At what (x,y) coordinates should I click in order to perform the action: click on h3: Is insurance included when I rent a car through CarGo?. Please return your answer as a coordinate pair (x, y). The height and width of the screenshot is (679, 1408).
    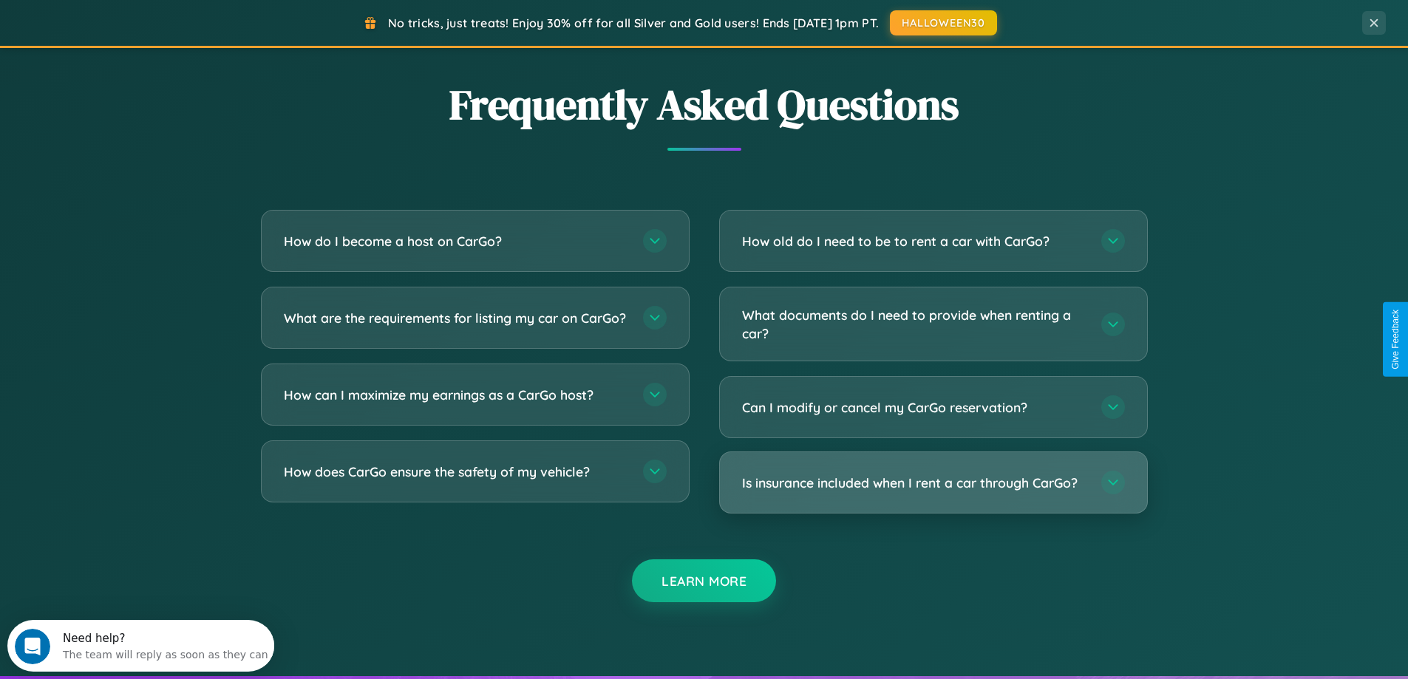
    Looking at the image, I should click on (914, 483).